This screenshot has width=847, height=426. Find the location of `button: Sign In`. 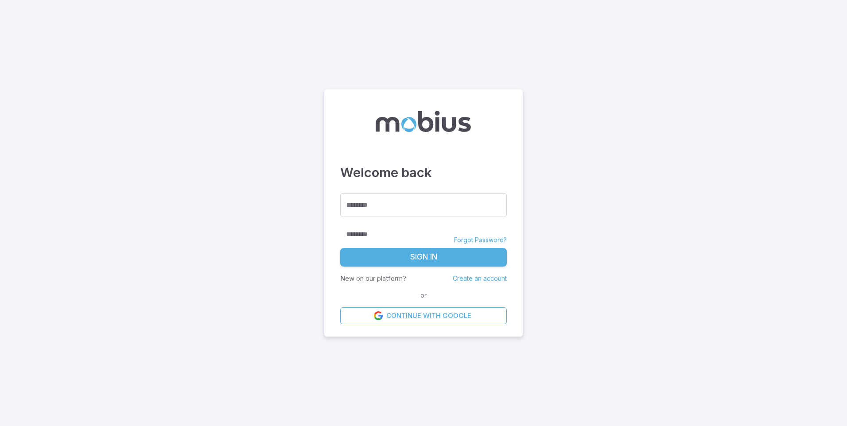

button: Sign In is located at coordinates (423, 257).